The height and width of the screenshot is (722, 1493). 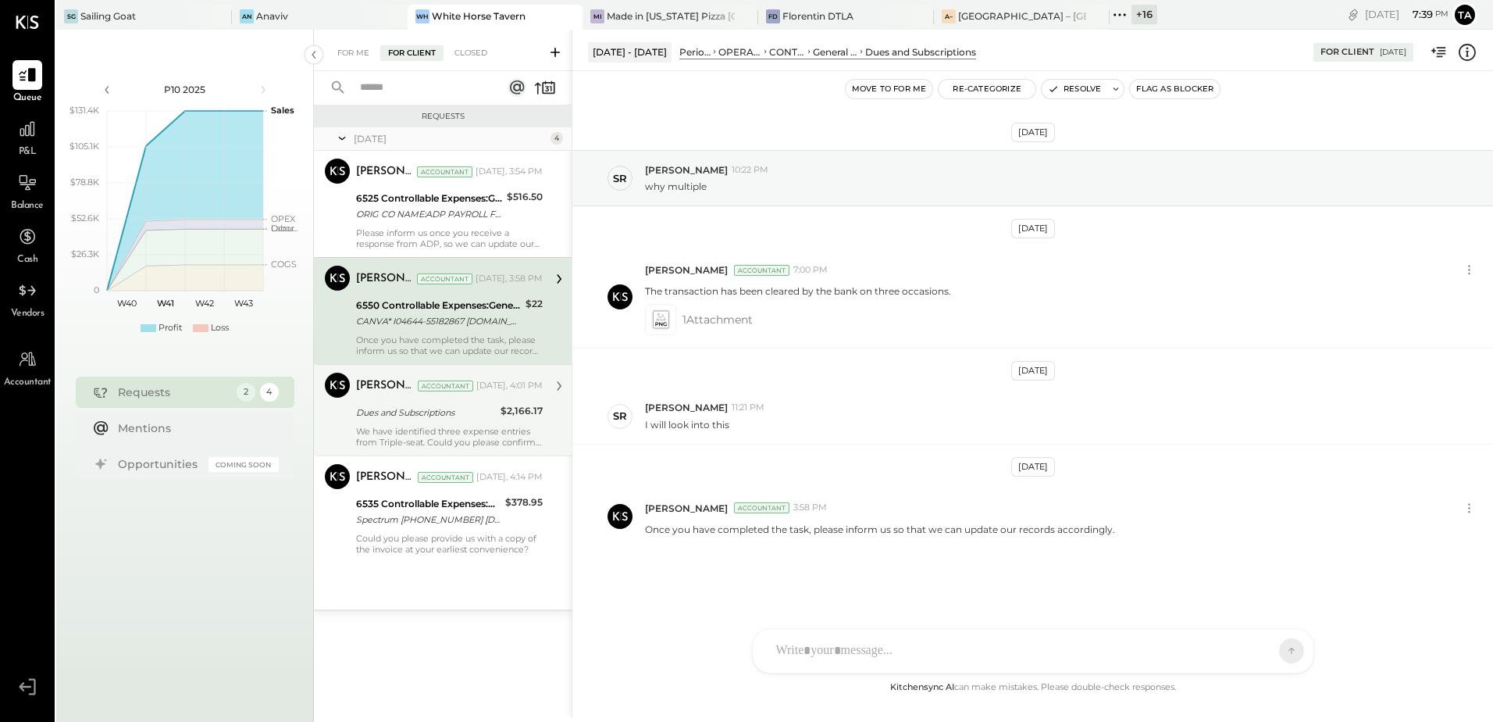 I want to click on span: 7:00 PM, so click(x=811, y=270).